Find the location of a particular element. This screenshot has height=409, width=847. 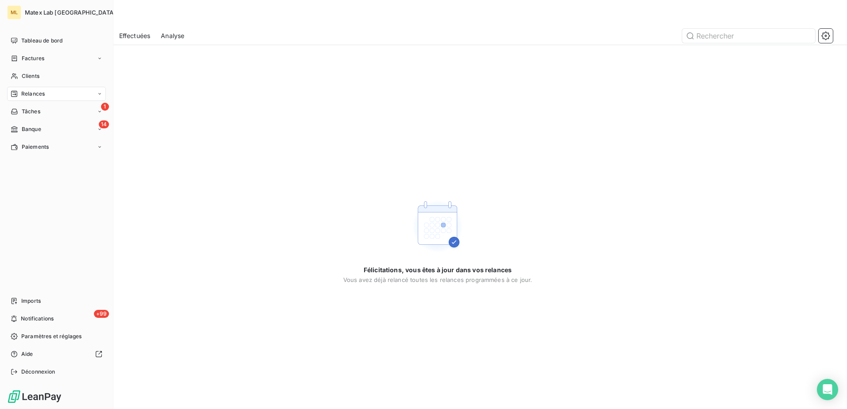

a: Aide is located at coordinates (56, 354).